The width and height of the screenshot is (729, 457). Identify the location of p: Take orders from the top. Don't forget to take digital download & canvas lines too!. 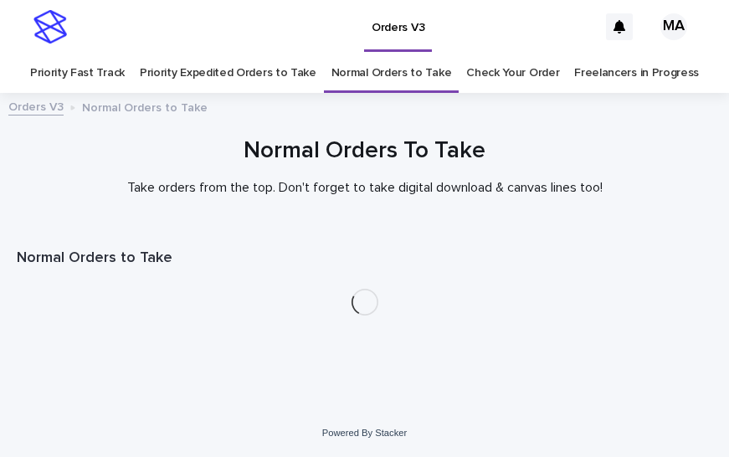
(365, 187).